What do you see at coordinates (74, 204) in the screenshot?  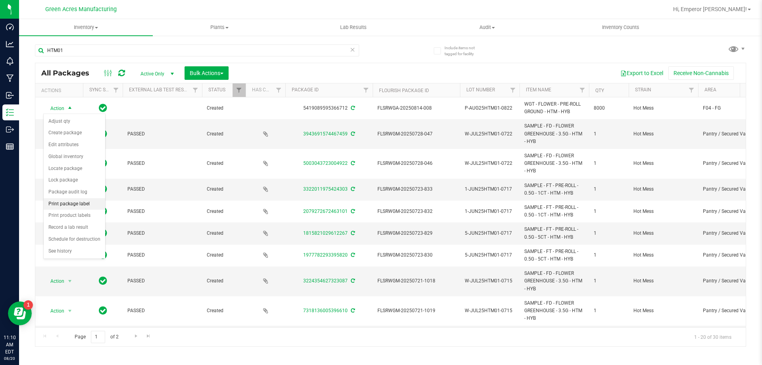 I see `li: Print package label` at bounding box center [74, 204].